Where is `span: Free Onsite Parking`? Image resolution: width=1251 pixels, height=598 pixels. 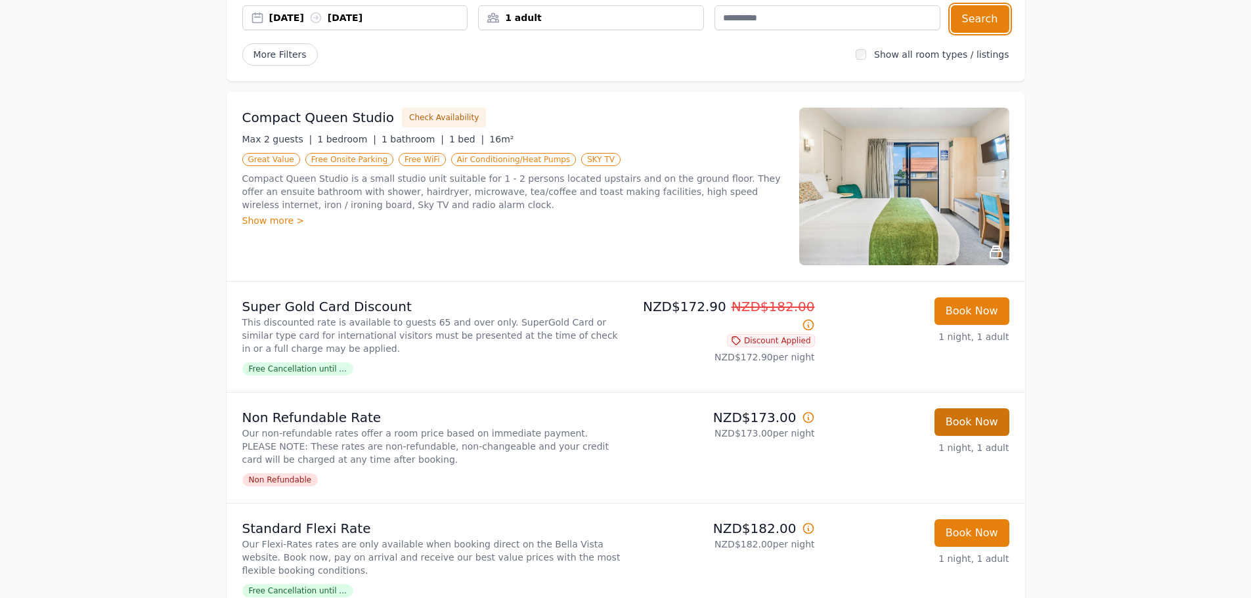 span: Free Onsite Parking is located at coordinates (349, 160).